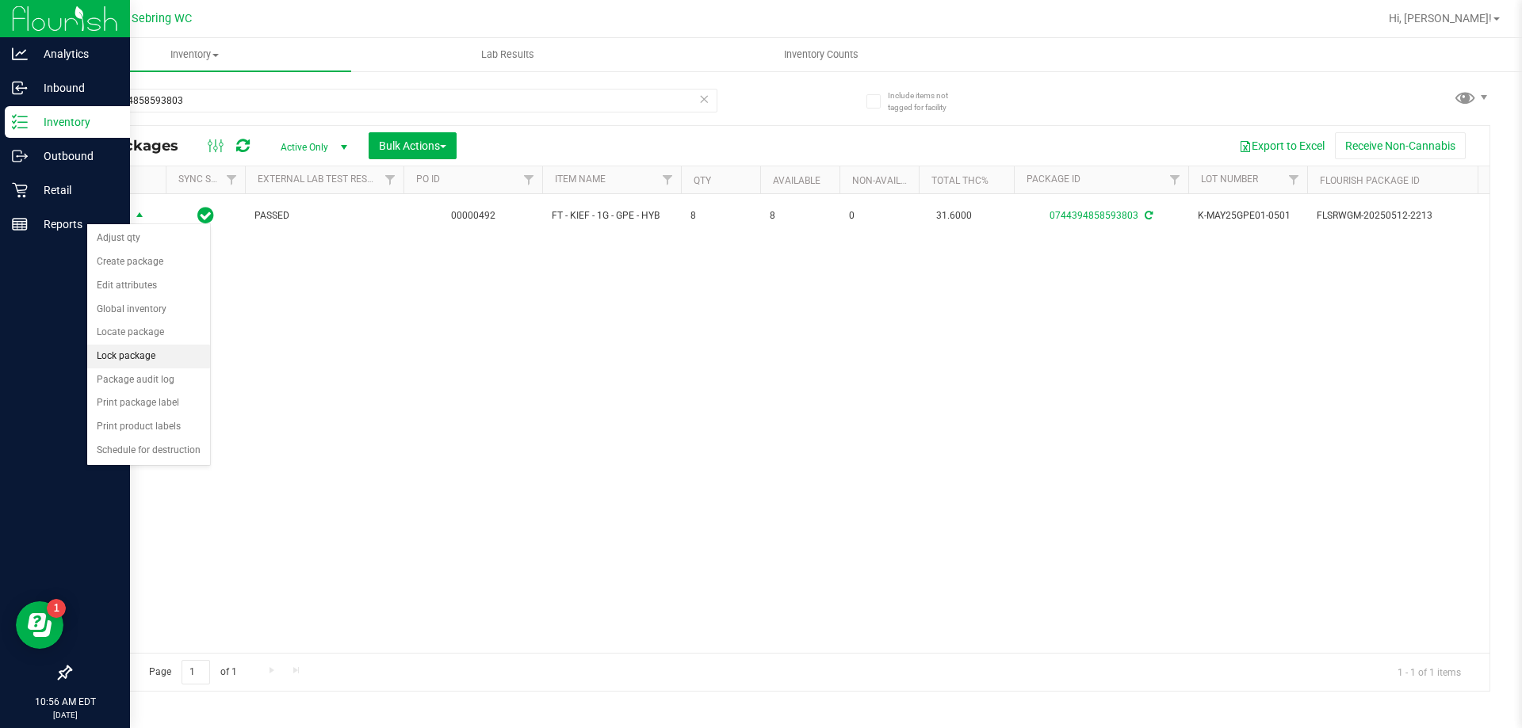  What do you see at coordinates (412, 146) in the screenshot?
I see `button: Bulk Actions` at bounding box center [412, 146].